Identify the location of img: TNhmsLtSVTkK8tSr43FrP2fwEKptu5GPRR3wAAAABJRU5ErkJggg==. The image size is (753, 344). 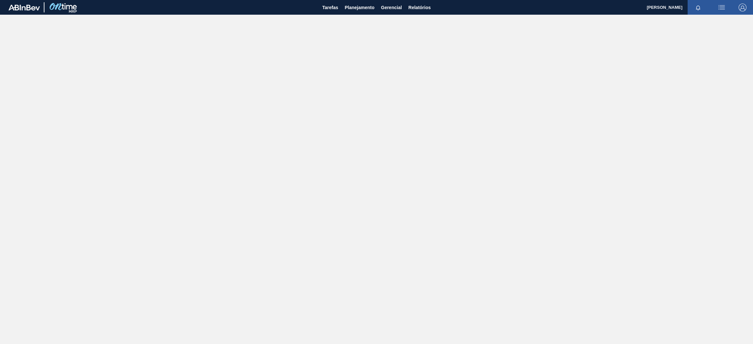
(24, 8).